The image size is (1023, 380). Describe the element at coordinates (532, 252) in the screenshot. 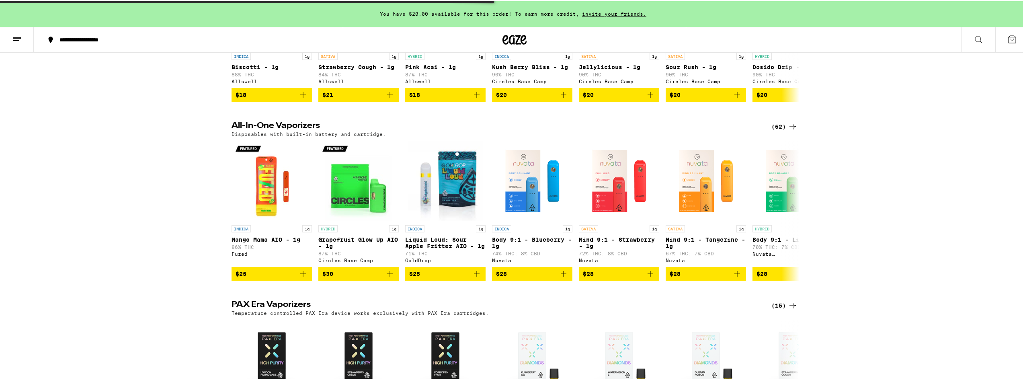

I see `p: 74% THC: 8% CBD` at that location.